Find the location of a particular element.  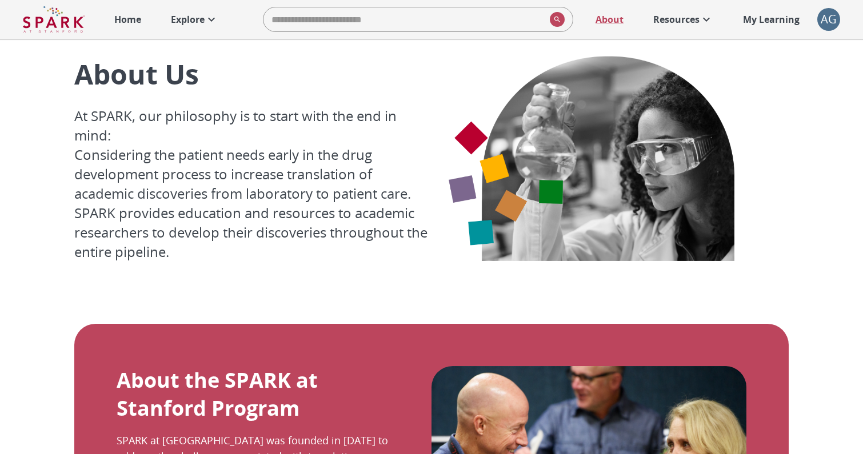

p: About Us is located at coordinates (253, 74).